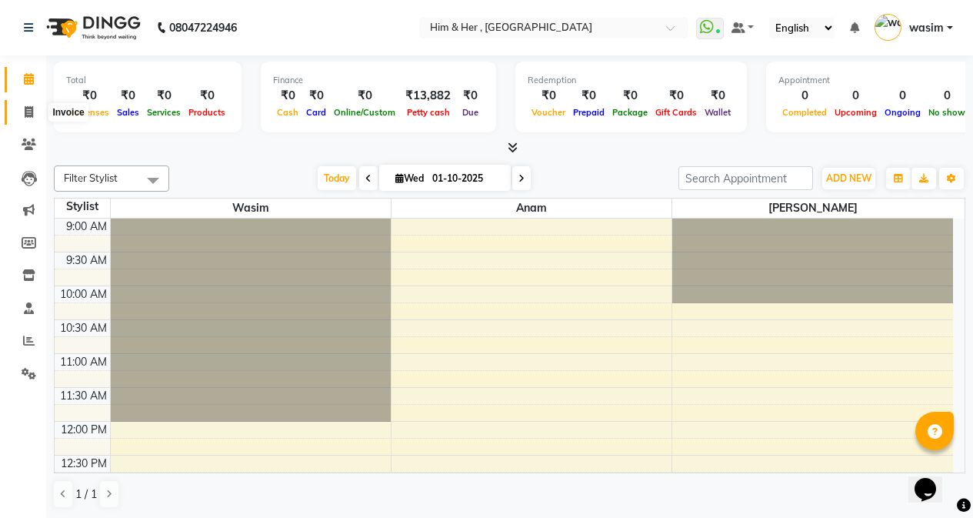 This screenshot has height=518, width=973. I want to click on input: 2025-10-01, so click(466, 178).